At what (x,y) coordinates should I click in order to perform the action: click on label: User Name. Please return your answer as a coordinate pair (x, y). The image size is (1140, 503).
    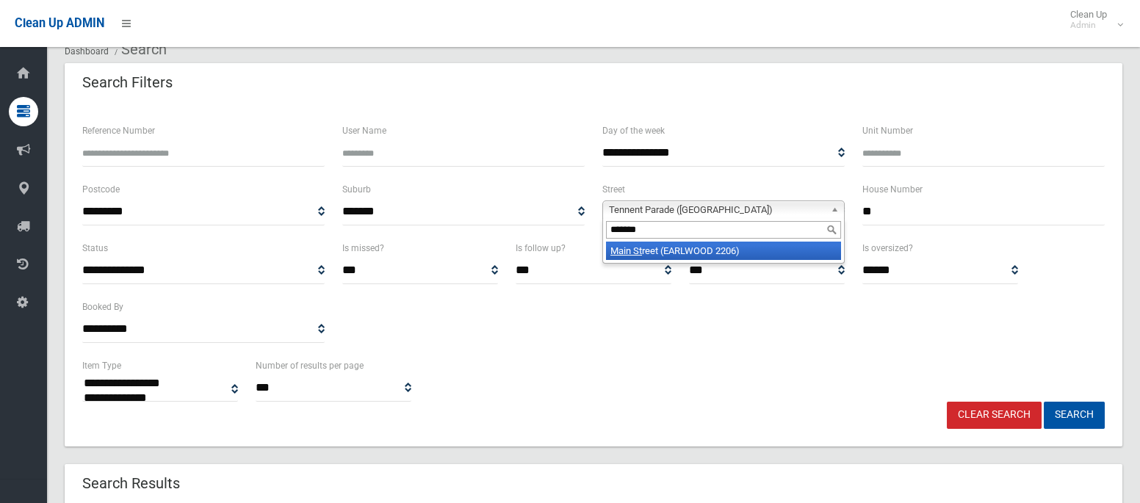
    Looking at the image, I should click on (364, 131).